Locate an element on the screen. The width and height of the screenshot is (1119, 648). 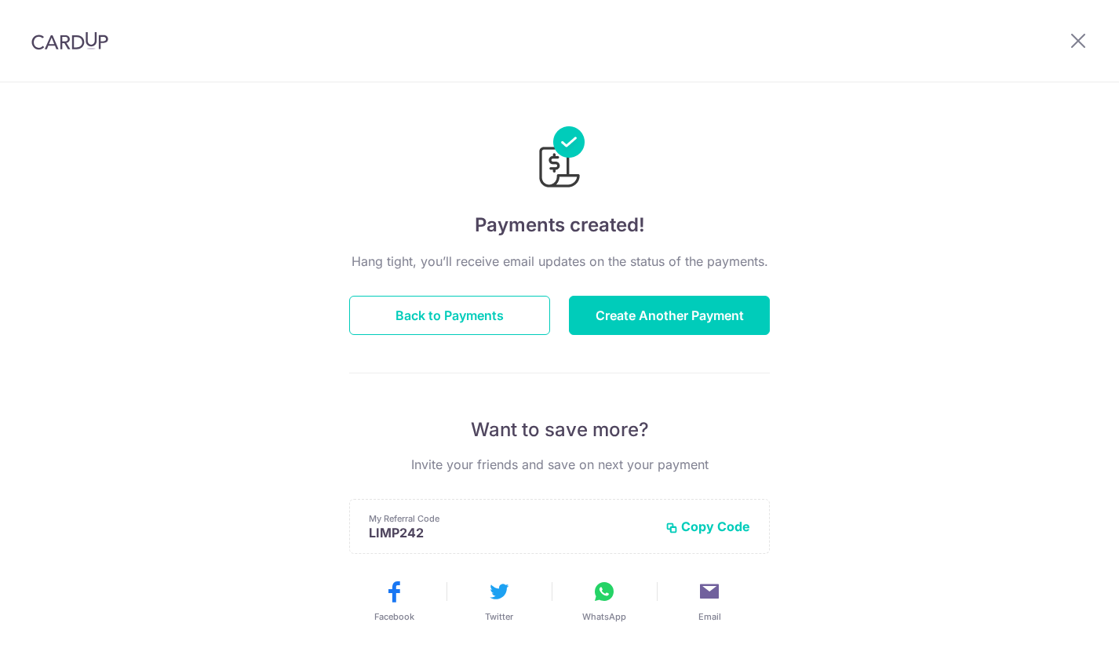
span: Facebook is located at coordinates (394, 617).